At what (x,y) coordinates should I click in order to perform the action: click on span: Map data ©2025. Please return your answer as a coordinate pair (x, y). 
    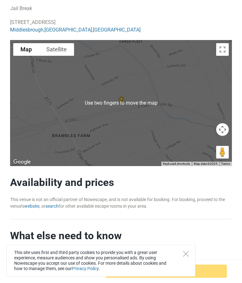
    Looking at the image, I should click on (205, 164).